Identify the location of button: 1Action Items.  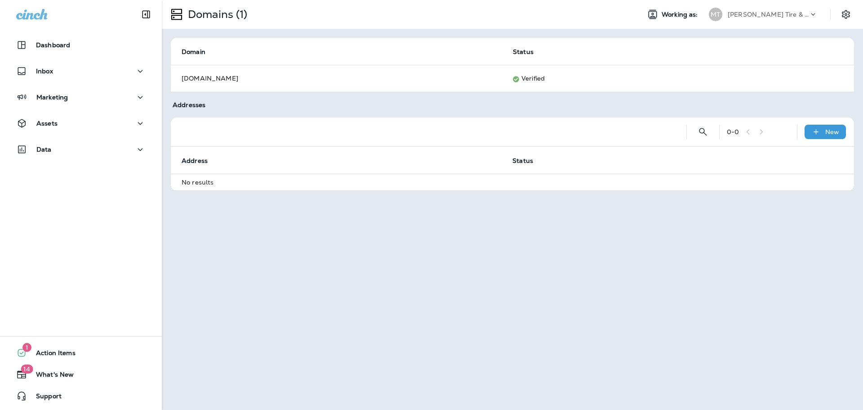
(81, 352).